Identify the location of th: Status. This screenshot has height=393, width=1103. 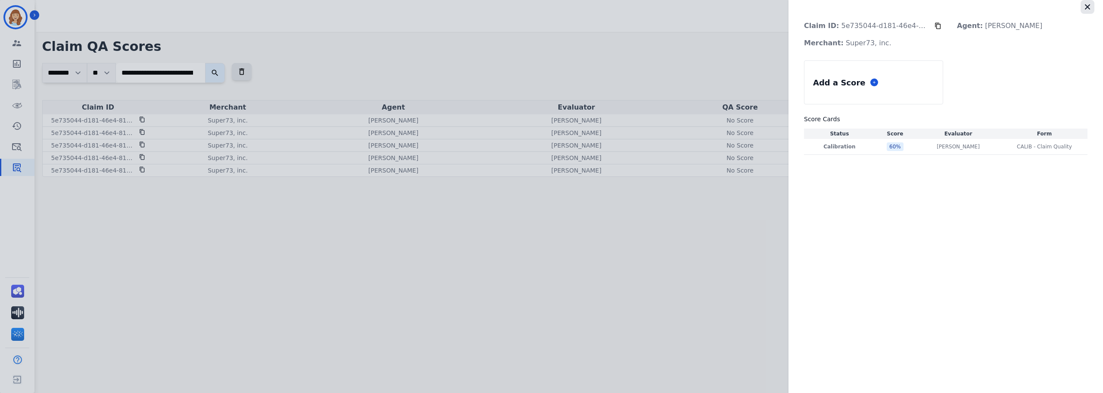
(840, 134).